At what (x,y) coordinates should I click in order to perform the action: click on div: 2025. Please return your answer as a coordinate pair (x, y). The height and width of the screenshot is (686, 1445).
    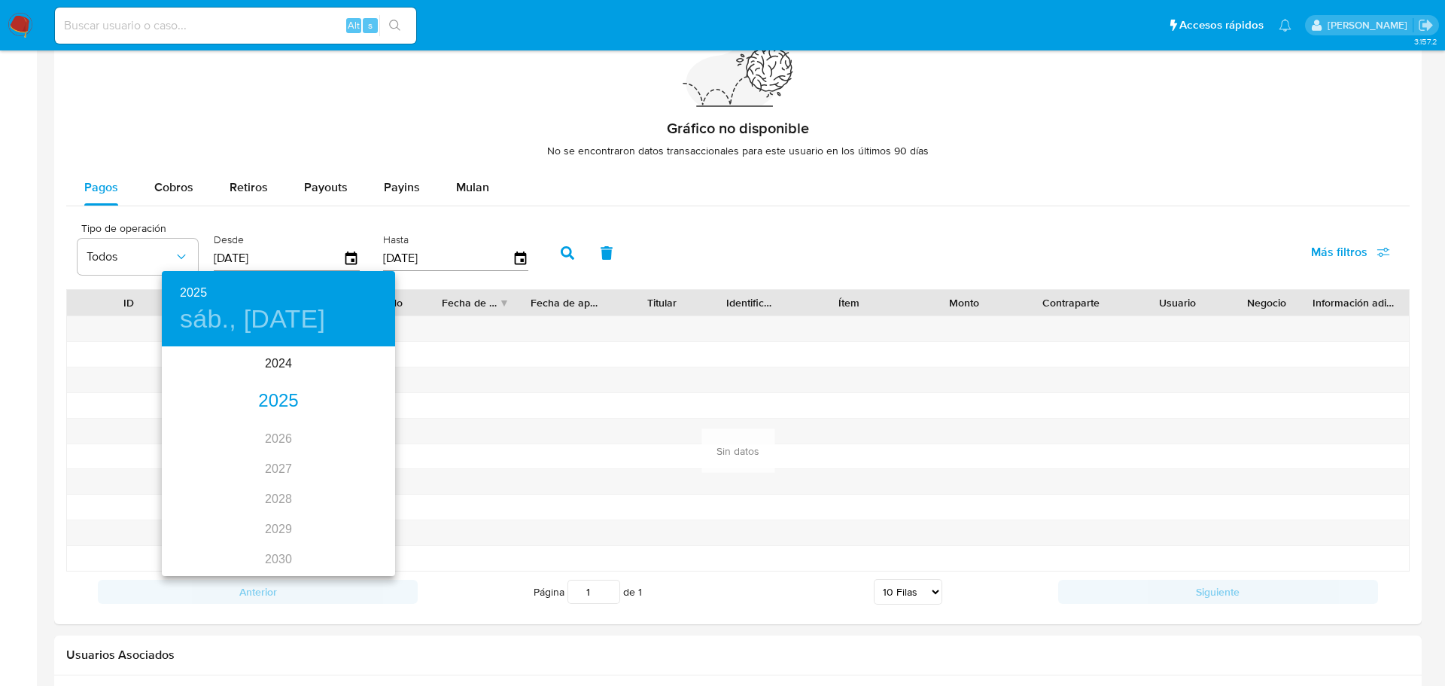
    Looking at the image, I should click on (278, 401).